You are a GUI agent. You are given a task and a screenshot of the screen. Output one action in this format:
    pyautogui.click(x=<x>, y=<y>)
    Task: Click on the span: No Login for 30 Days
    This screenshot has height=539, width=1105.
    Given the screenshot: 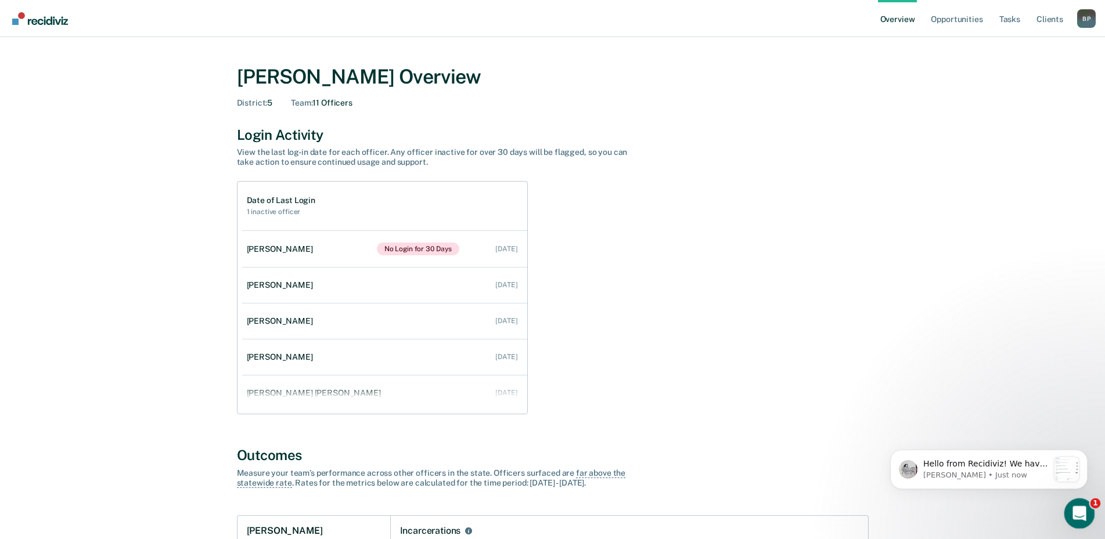 What is the action you would take?
    pyautogui.click(x=418, y=249)
    